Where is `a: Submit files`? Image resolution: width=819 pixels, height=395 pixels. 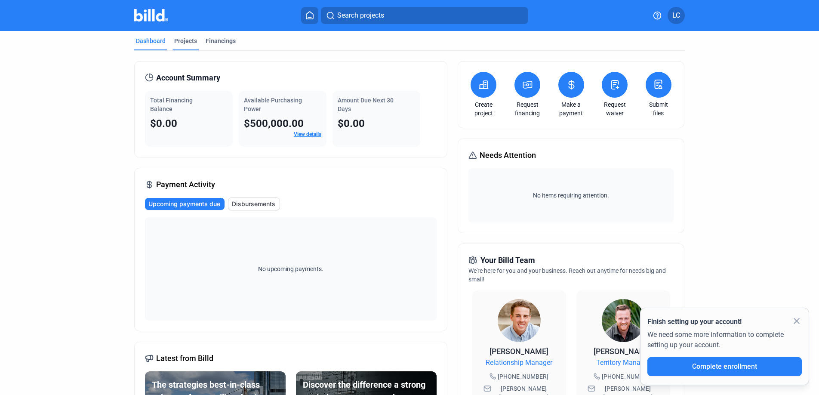
a: Submit files is located at coordinates (659, 109).